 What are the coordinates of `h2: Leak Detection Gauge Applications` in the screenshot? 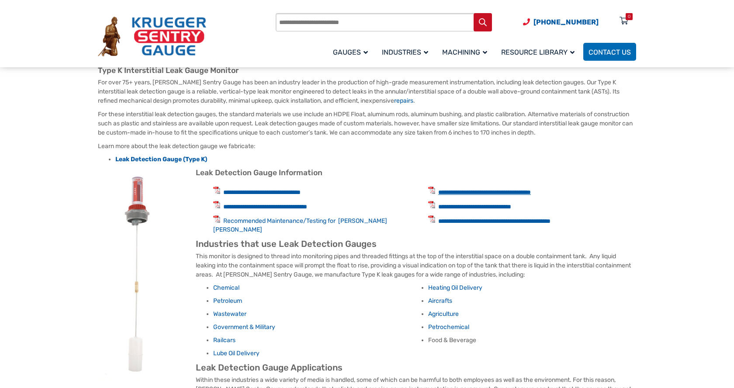 It's located at (367, 368).